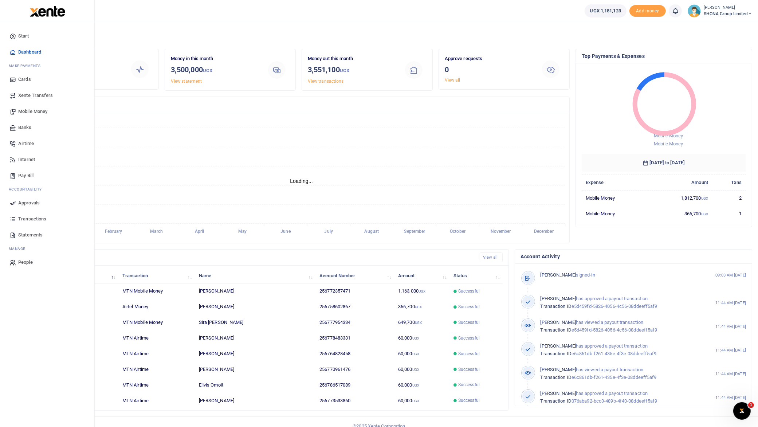 The height and width of the screenshot is (427, 758). I want to click on a: Transactions, so click(47, 219).